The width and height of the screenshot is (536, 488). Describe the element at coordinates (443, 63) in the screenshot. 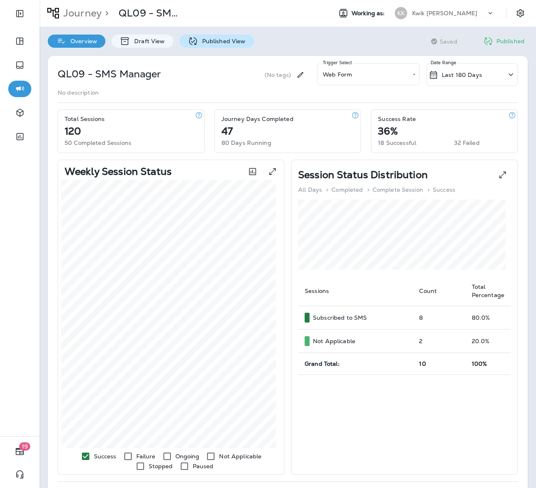

I see `p: Date Range` at that location.